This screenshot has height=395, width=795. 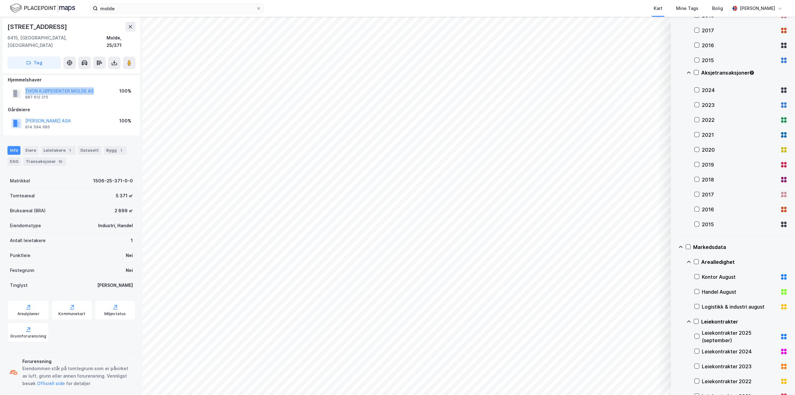 What do you see at coordinates (739, 351) in the screenshot?
I see `div: Leiekontrakter 2024` at bounding box center [739, 351].